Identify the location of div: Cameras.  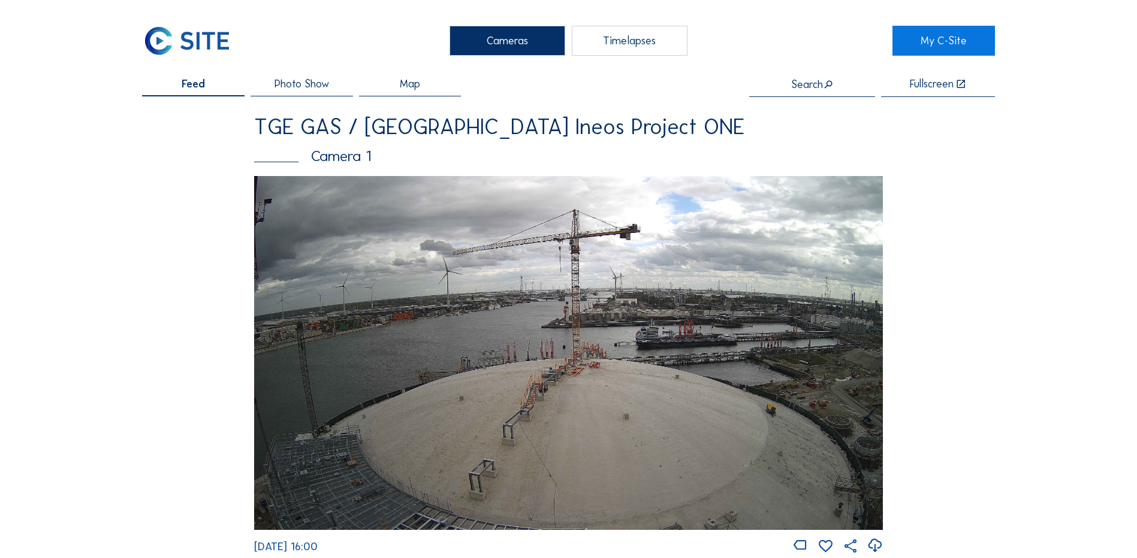
(507, 41).